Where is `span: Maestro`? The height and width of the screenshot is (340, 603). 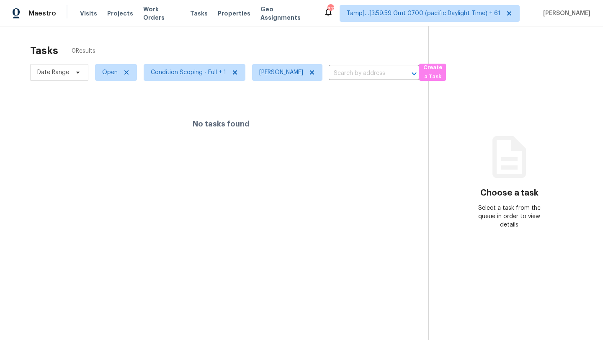
span: Maestro is located at coordinates (42, 13).